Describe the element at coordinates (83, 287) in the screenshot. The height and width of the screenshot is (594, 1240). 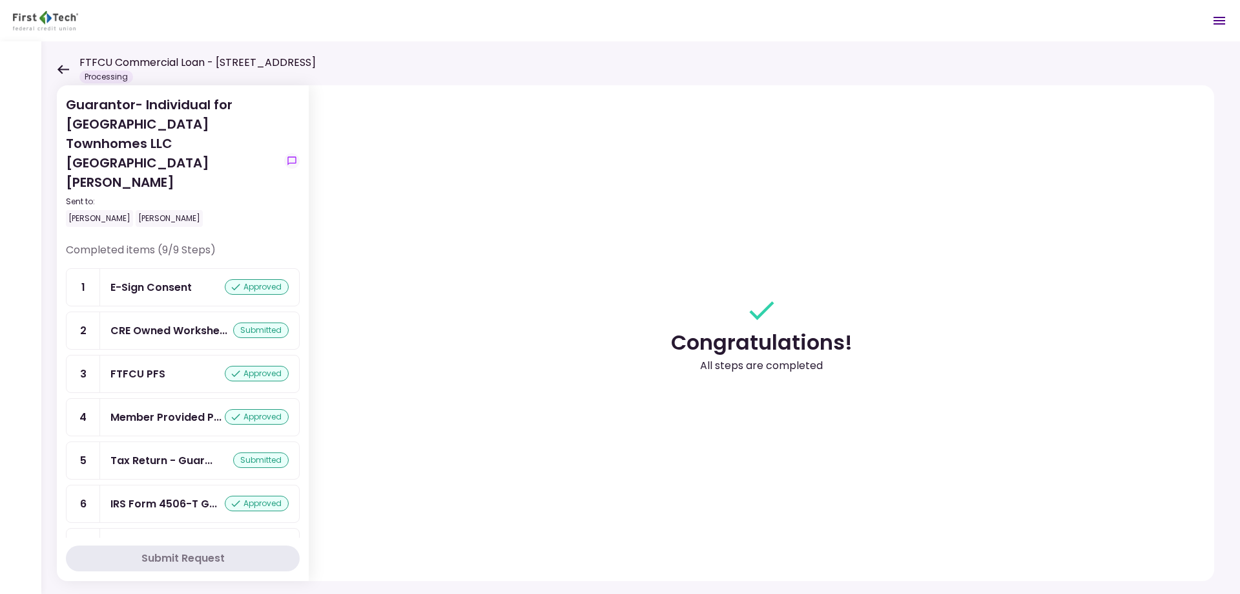
I see `div: 1` at that location.